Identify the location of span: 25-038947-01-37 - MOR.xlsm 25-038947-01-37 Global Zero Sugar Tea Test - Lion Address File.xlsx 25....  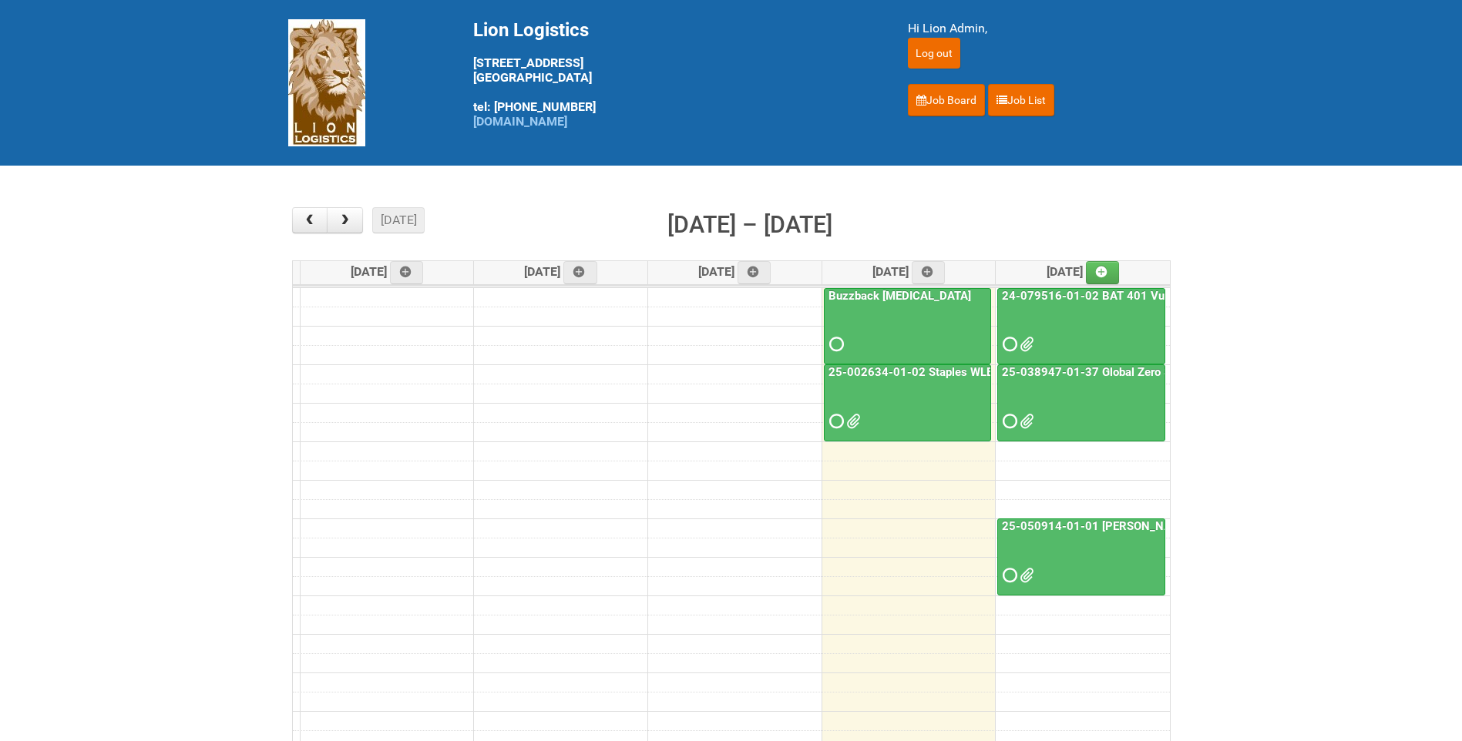
(1025, 422).